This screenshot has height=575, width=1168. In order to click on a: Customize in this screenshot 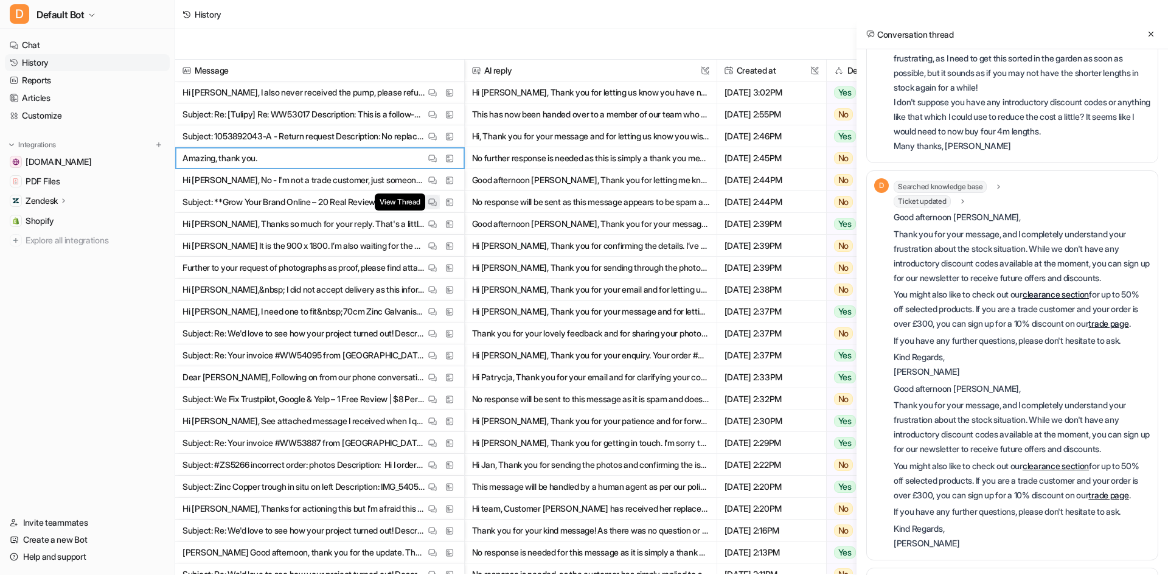, I will do `click(87, 116)`.